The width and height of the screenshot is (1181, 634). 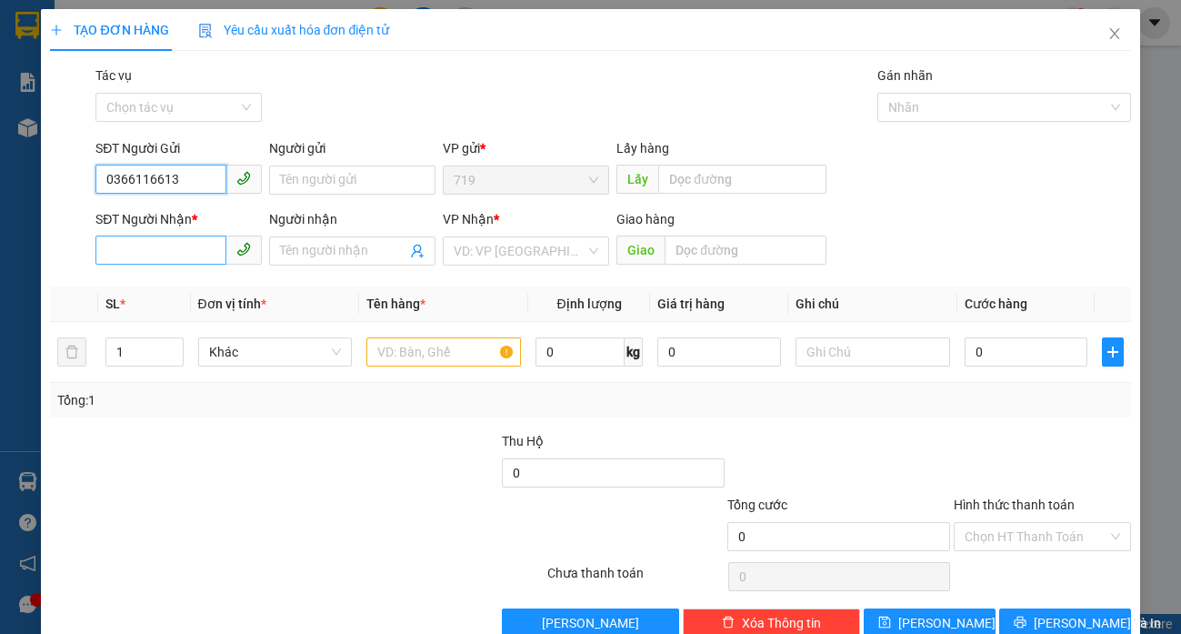 What do you see at coordinates (1014, 505) in the screenshot?
I see `label: Hình thức thanh toán` at bounding box center [1014, 505].